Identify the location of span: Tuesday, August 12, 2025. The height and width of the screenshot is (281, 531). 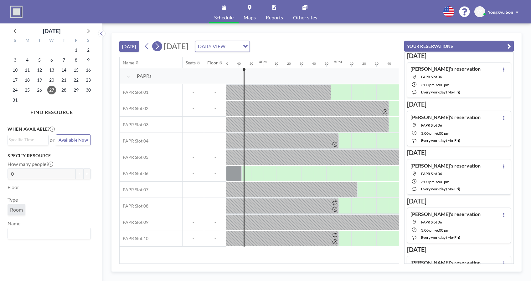
(39, 70).